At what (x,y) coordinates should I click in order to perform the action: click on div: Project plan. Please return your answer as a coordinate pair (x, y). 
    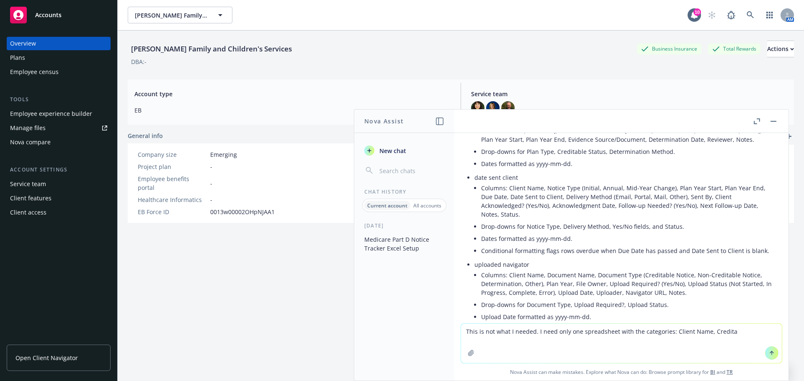
    Looking at the image, I should click on (172, 167).